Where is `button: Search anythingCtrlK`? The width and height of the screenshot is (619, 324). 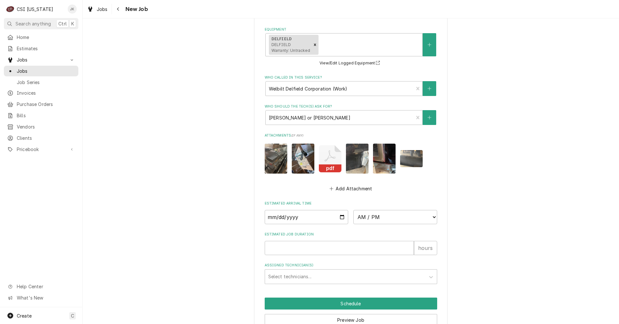 button: Search anythingCtrlK is located at coordinates (41, 24).